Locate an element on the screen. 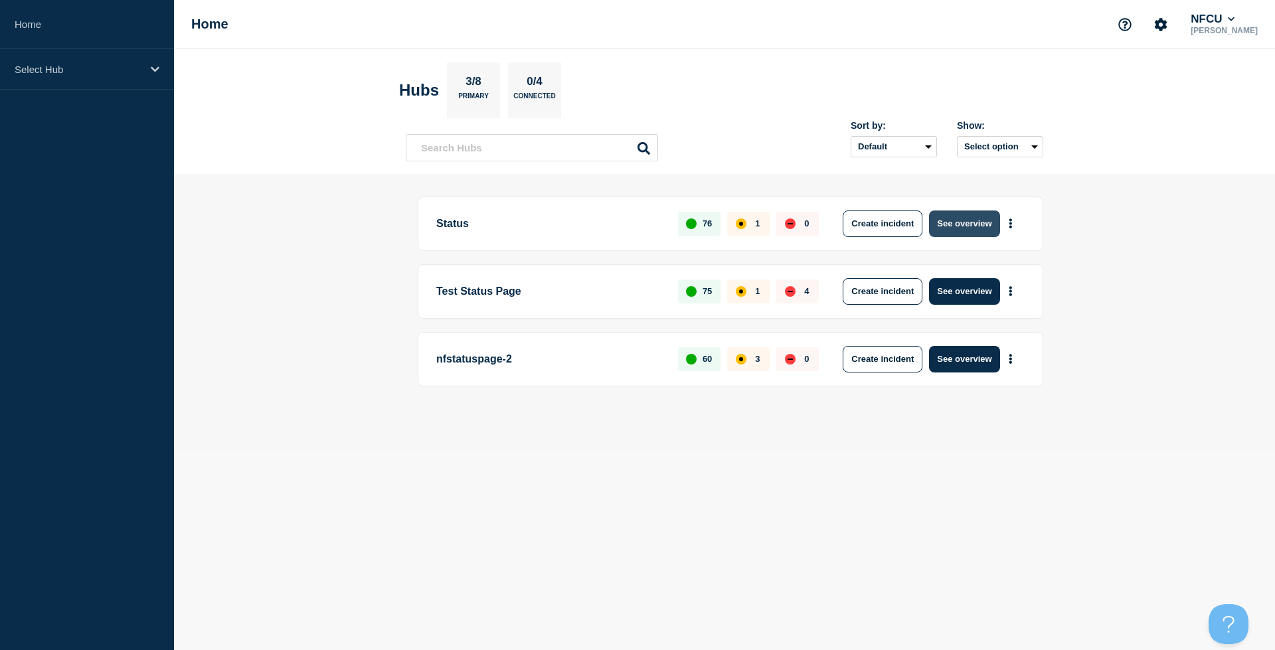 This screenshot has width=1275, height=650. p: Status is located at coordinates (549, 224).